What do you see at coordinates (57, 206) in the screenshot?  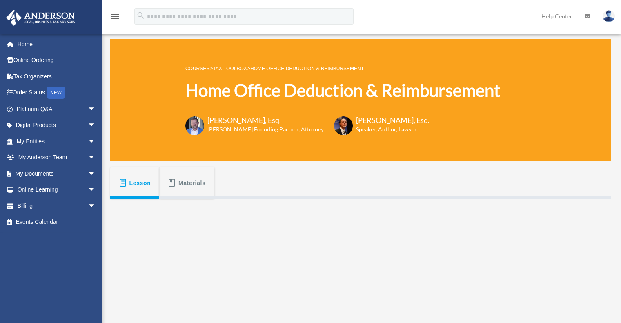 I see `a: Billingarrow_drop_down` at bounding box center [57, 206].